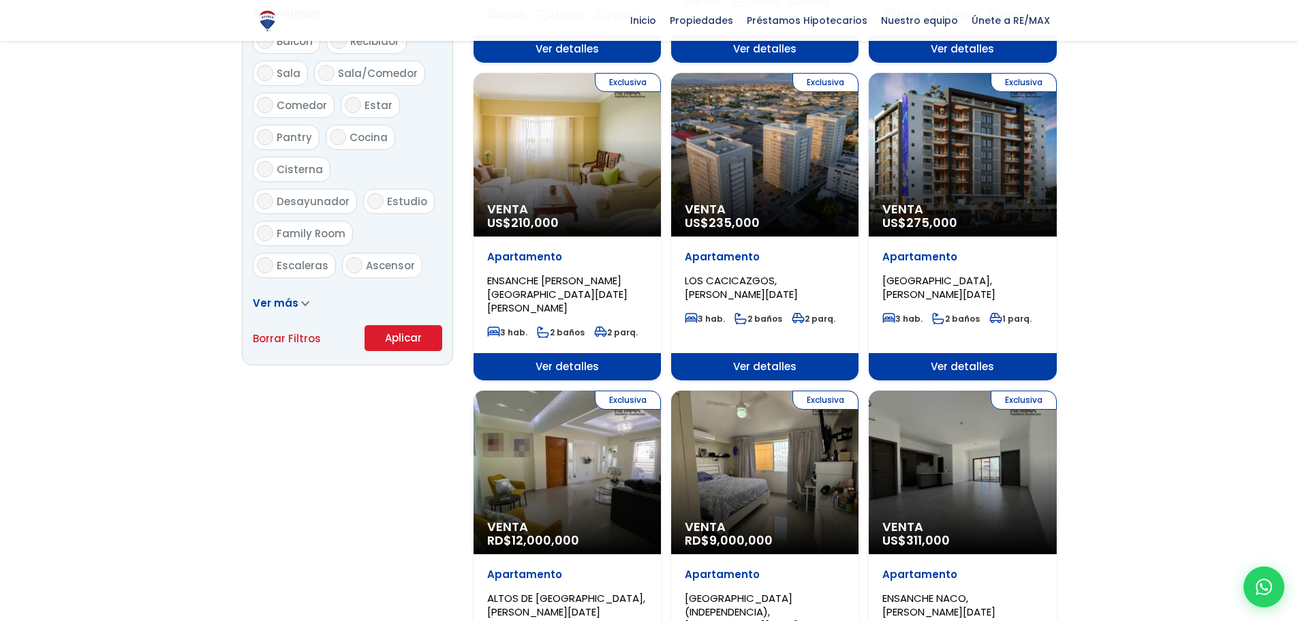 This screenshot has height=621, width=1298. I want to click on button: Aplicar, so click(403, 338).